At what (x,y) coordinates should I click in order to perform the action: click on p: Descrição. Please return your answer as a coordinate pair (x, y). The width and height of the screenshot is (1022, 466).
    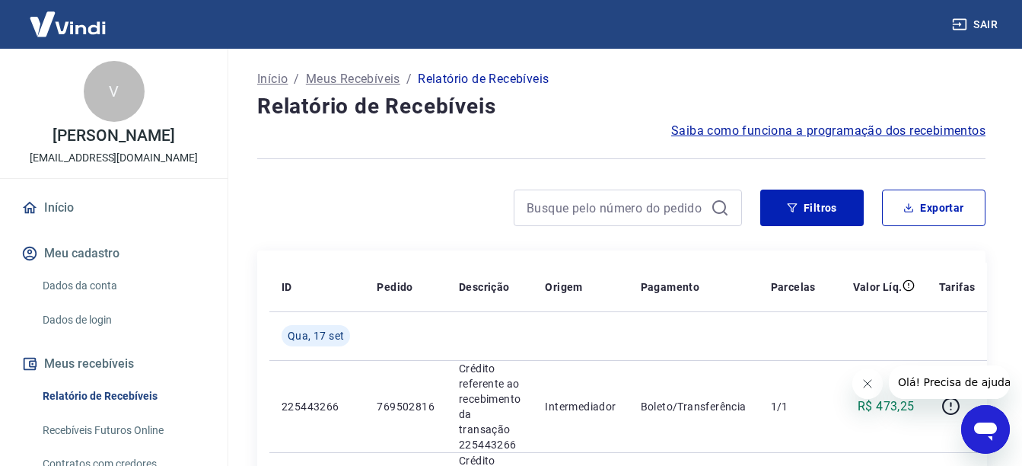
    Looking at the image, I should click on (484, 287).